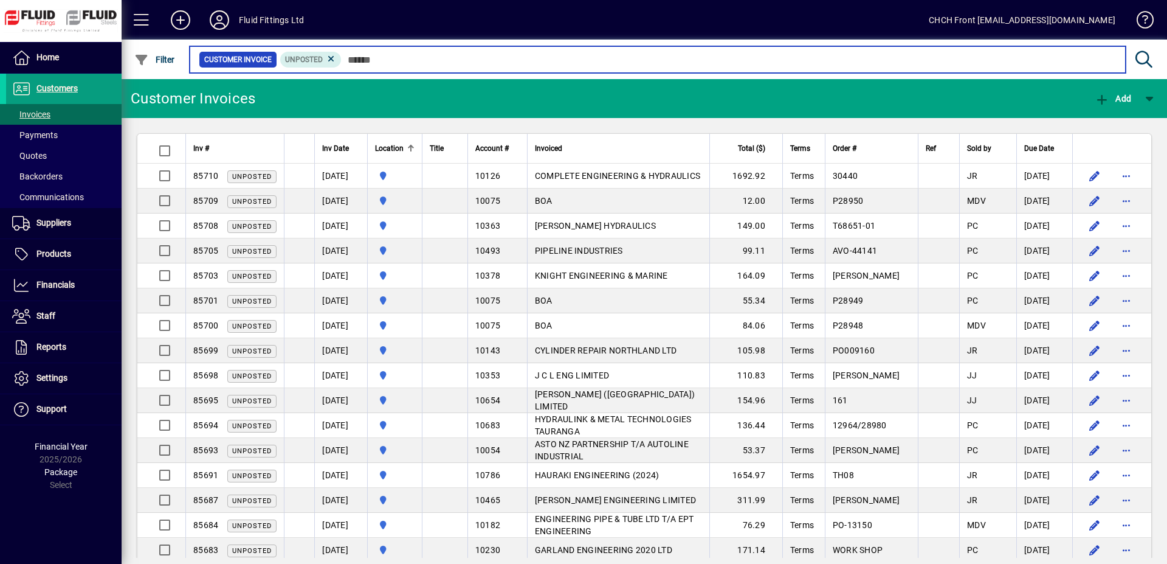  I want to click on span: P28948, so click(848, 325).